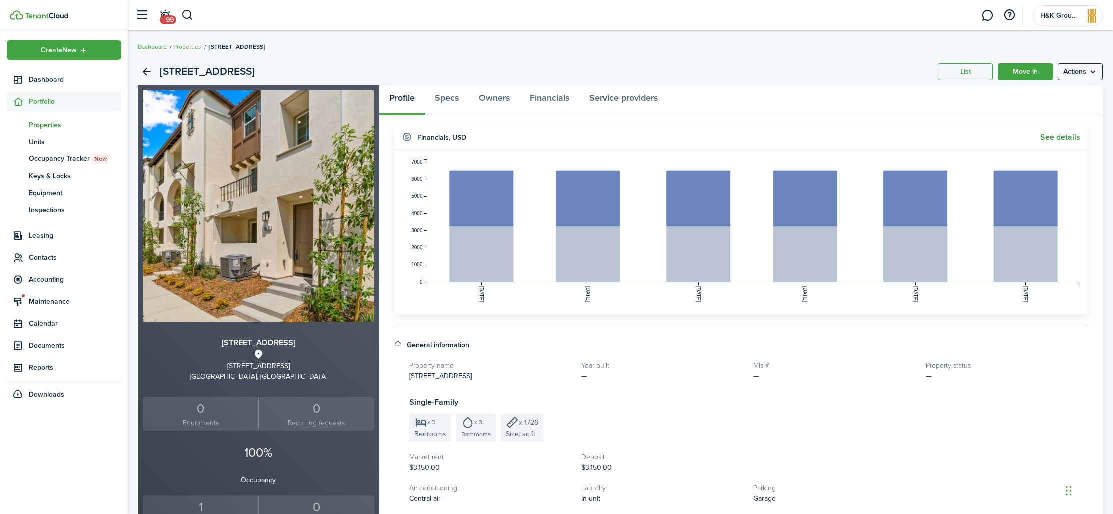  Describe the element at coordinates (75, 142) in the screenshot. I see `span: Units` at that location.